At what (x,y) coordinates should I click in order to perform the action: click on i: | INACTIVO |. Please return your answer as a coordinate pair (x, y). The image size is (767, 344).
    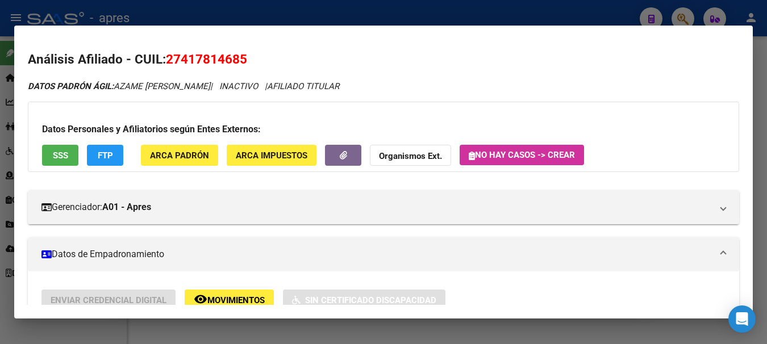
    Looking at the image, I should click on (184, 86).